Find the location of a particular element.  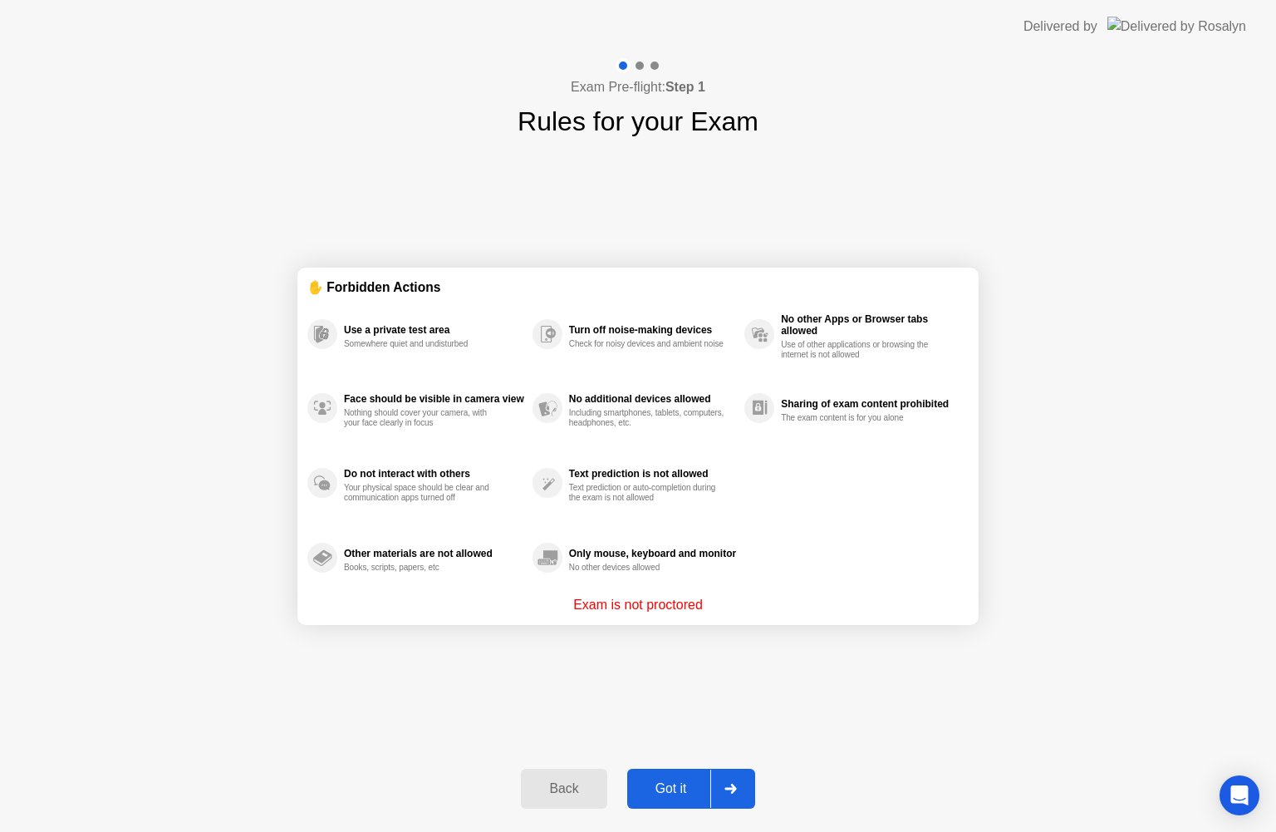

div: Your physical space should be clear and communication apps turned off is located at coordinates (422, 493).